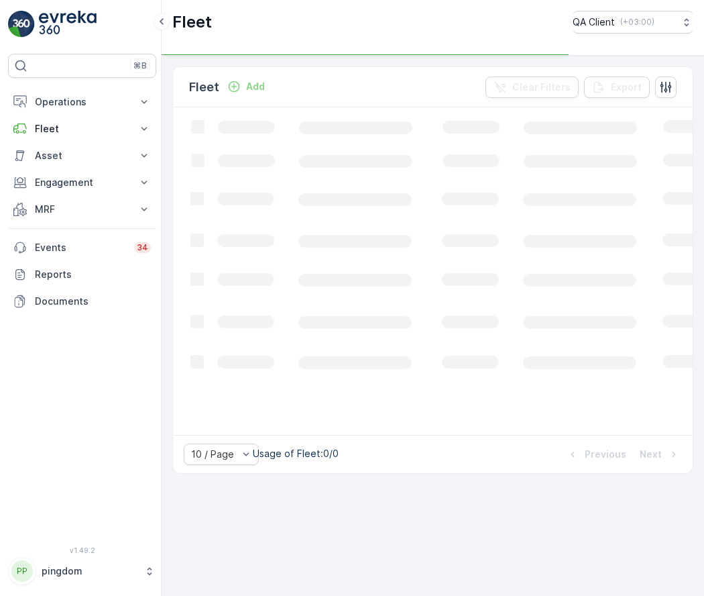  What do you see at coordinates (651, 454) in the screenshot?
I see `p: Next` at bounding box center [651, 454].